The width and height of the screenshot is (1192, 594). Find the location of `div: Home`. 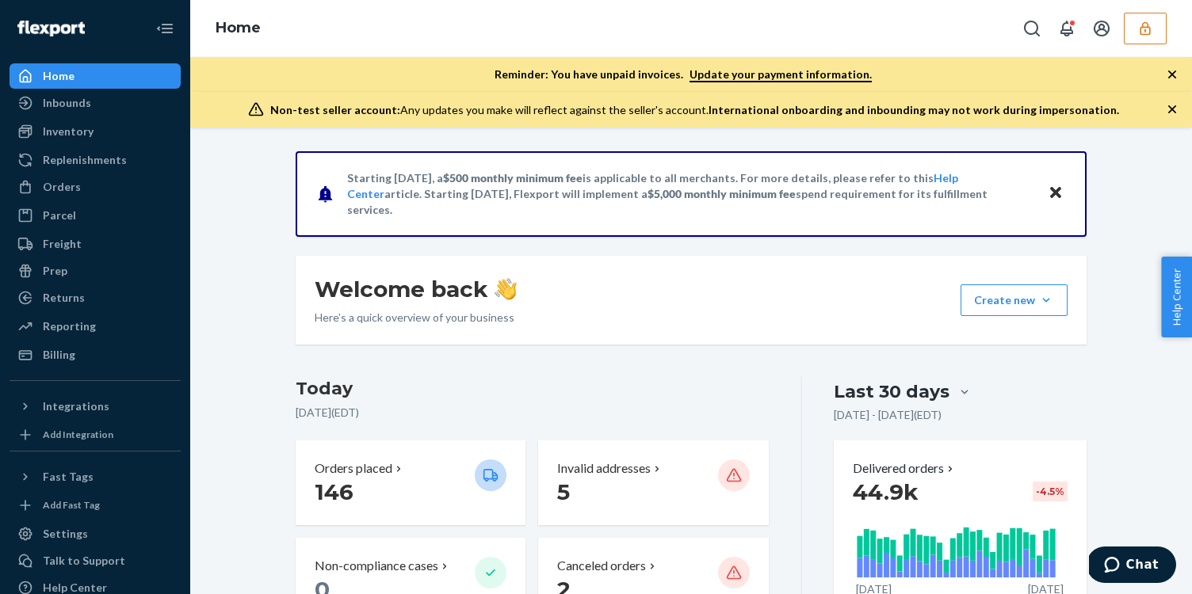

div: Home is located at coordinates (59, 76).